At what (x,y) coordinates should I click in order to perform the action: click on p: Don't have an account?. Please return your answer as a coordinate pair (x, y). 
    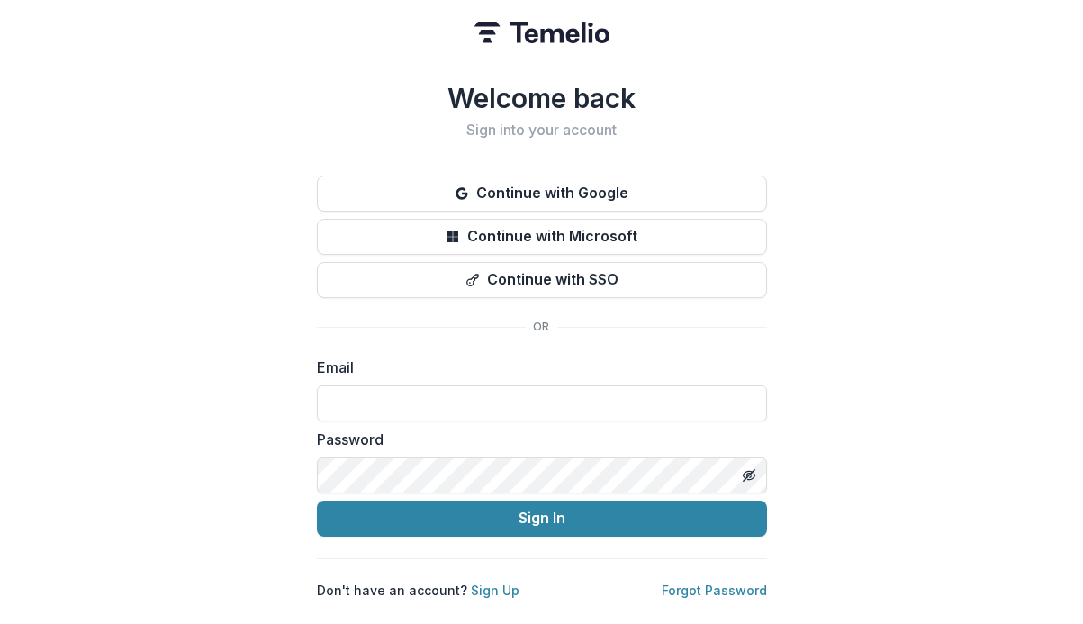
    Looking at the image, I should click on (418, 589).